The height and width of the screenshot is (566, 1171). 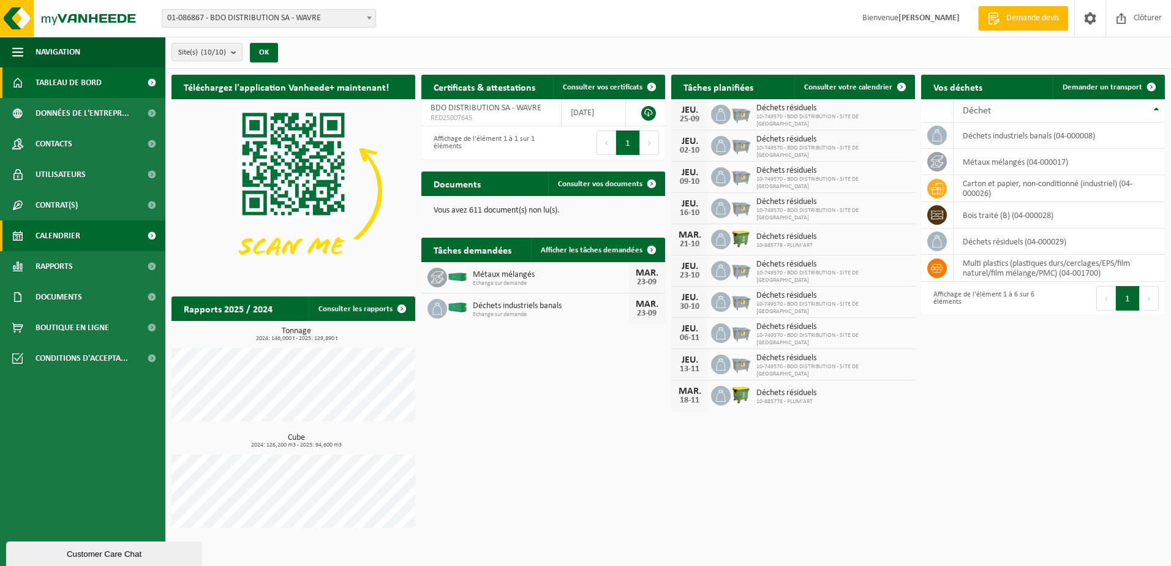 I want to click on div: 06-11, so click(x=690, y=338).